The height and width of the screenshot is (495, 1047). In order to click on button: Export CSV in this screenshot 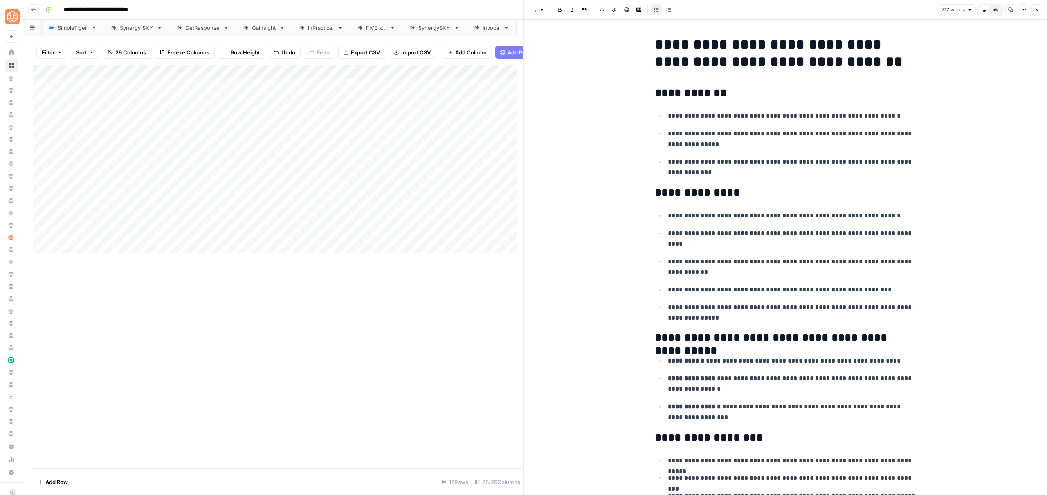, I will do `click(362, 52)`.